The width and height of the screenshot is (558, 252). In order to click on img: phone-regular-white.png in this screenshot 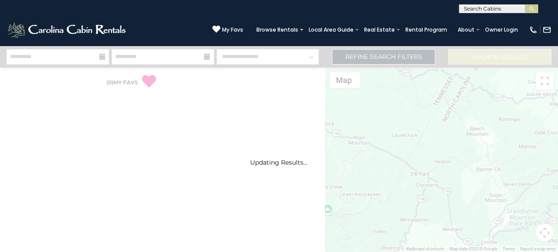, I will do `click(533, 30)`.